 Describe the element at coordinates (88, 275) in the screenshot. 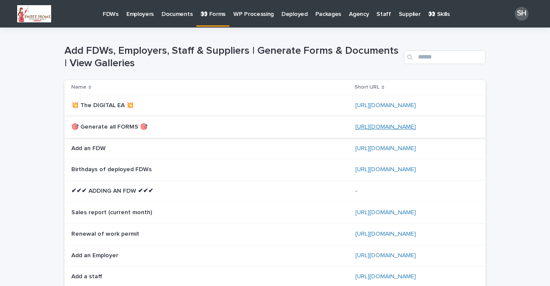

I see `p: Add a staff` at that location.